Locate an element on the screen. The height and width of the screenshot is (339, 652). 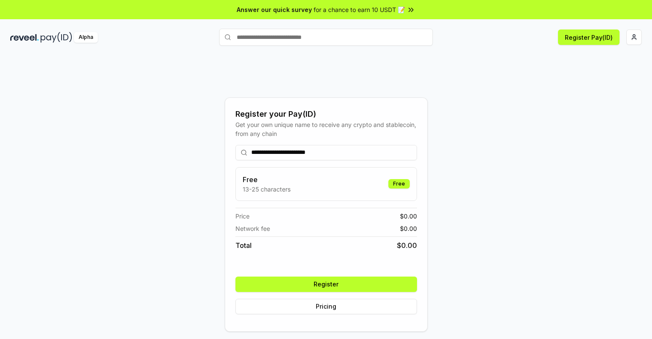
div: Get your own unique name to receive any crypto and stablecoin, from any chain is located at coordinates (326, 129).